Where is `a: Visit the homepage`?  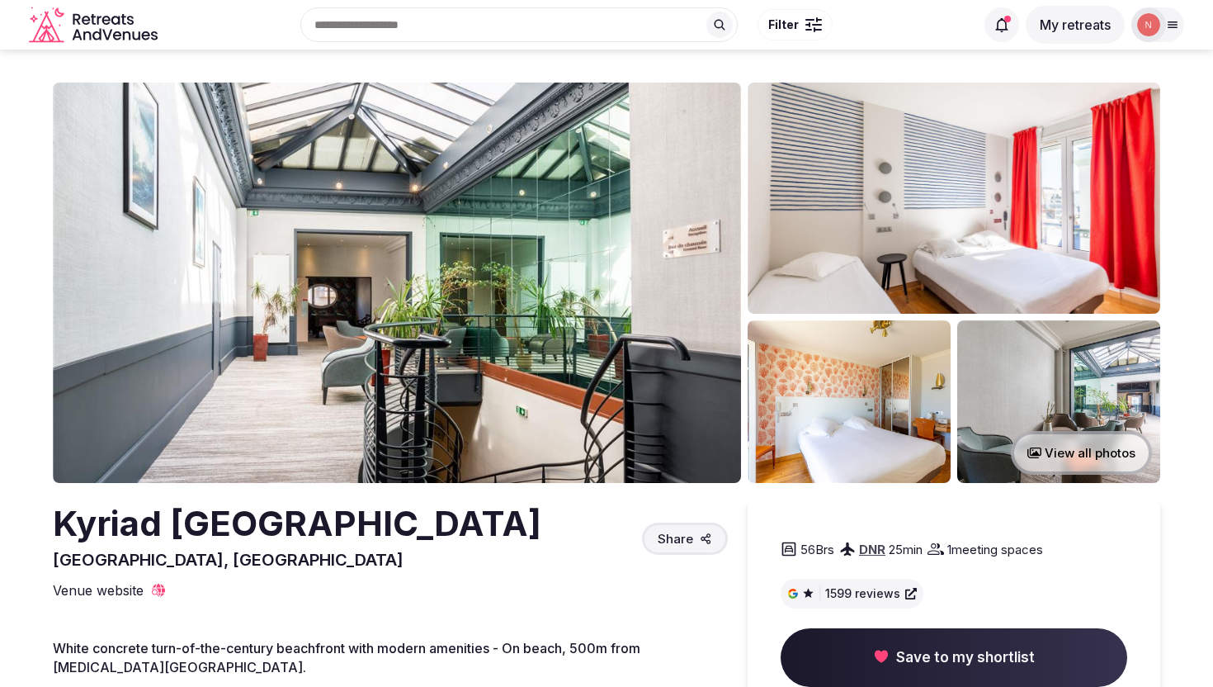 a: Visit the homepage is located at coordinates (95, 25).